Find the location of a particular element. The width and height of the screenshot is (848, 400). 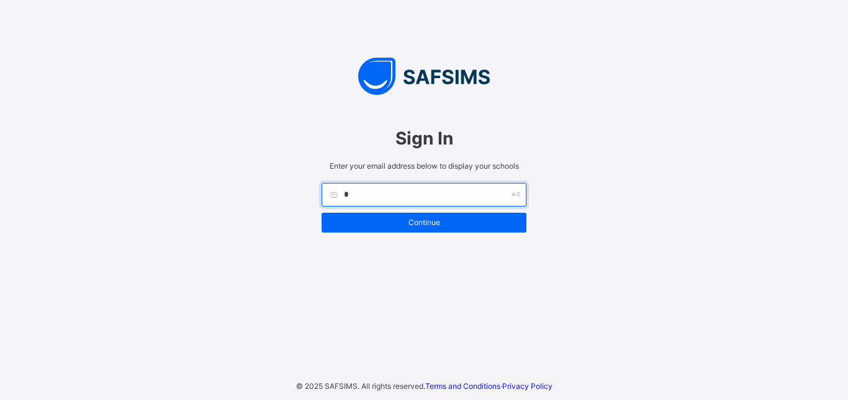

span: Continue is located at coordinates (424, 222).